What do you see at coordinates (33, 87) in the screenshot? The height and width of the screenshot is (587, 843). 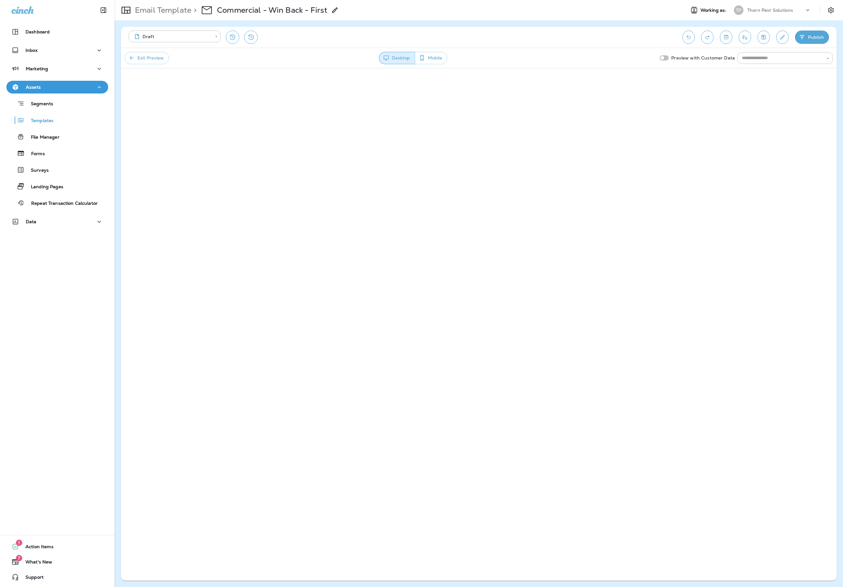 I see `p: Assets` at bounding box center [33, 87].